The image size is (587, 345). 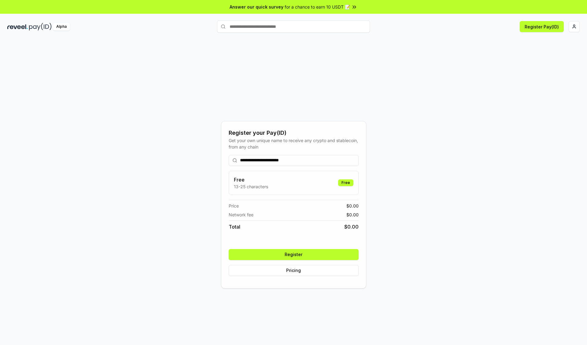 I want to click on div: Get your own unique name to receive any crypto and stablecoin, from any chain, so click(x=293, y=144).